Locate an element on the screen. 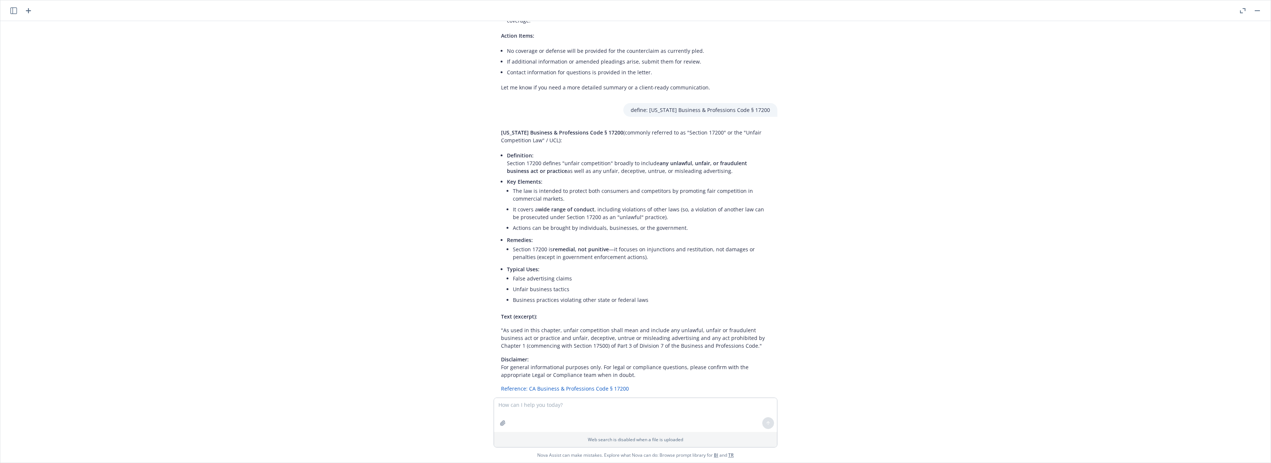  span: Text (excerpt): is located at coordinates (519, 316).